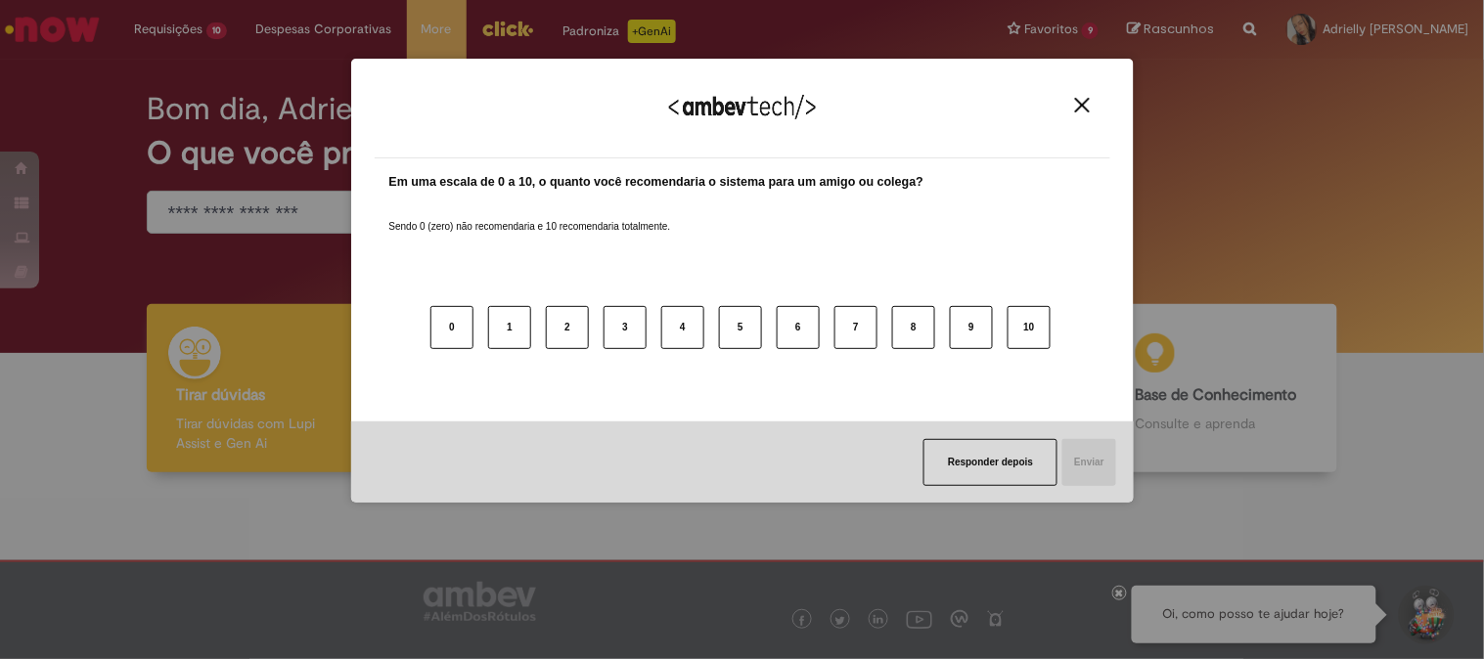 This screenshot has width=1484, height=659. Describe the element at coordinates (567, 328) in the screenshot. I see `button: 2` at that location.